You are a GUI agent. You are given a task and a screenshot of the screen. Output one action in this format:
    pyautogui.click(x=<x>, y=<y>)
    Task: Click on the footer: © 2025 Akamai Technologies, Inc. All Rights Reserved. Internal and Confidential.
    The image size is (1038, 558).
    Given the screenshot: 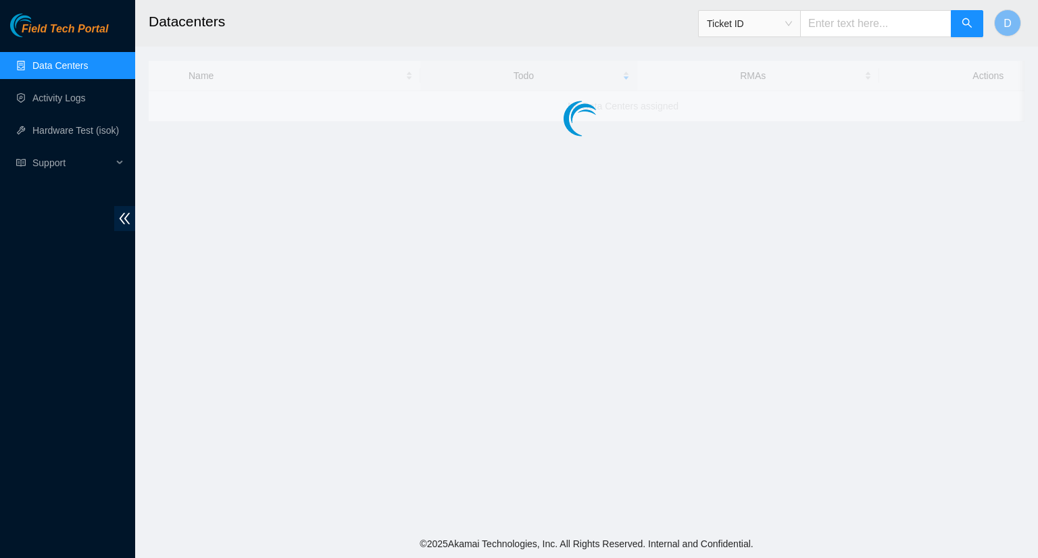 What is the action you would take?
    pyautogui.click(x=587, y=544)
    